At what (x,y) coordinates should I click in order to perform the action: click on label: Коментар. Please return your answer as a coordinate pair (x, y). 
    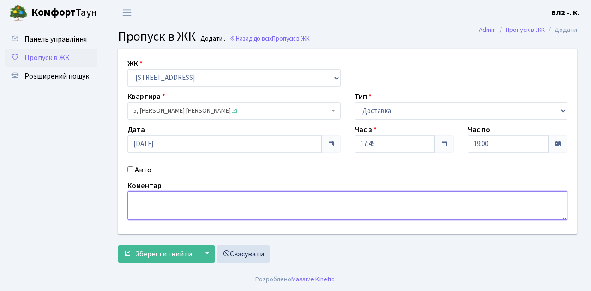
    Looking at the image, I should click on (144, 186).